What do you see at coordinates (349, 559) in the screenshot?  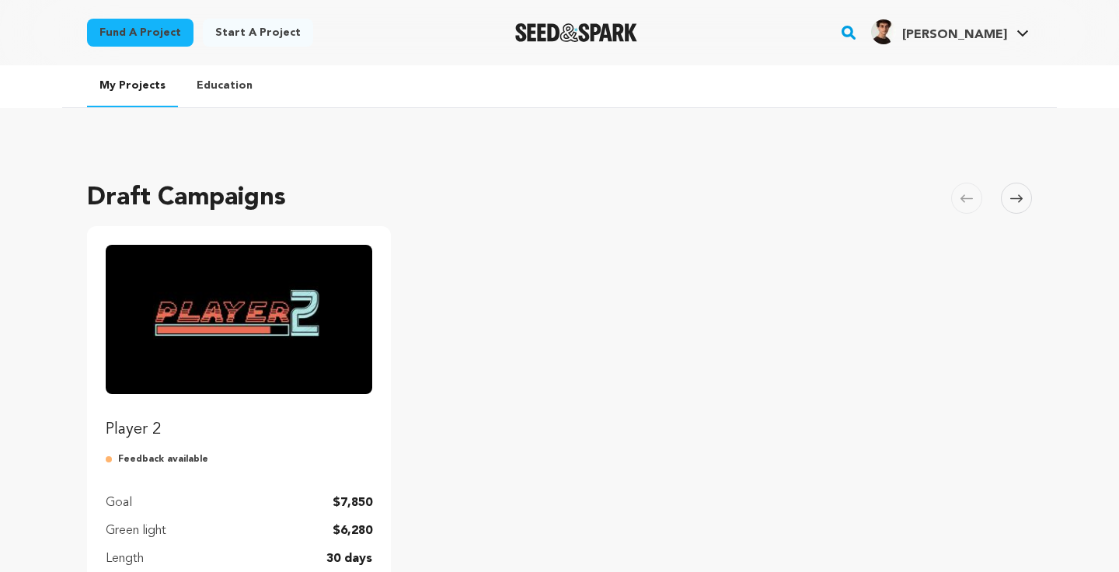 I see `p: 30 days` at bounding box center [349, 559].